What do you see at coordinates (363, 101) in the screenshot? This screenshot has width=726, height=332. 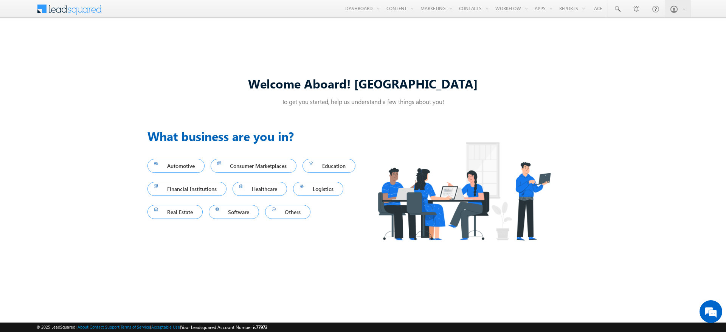 I see `p: To get you started, help us understand a few things about you!` at bounding box center [363, 101].